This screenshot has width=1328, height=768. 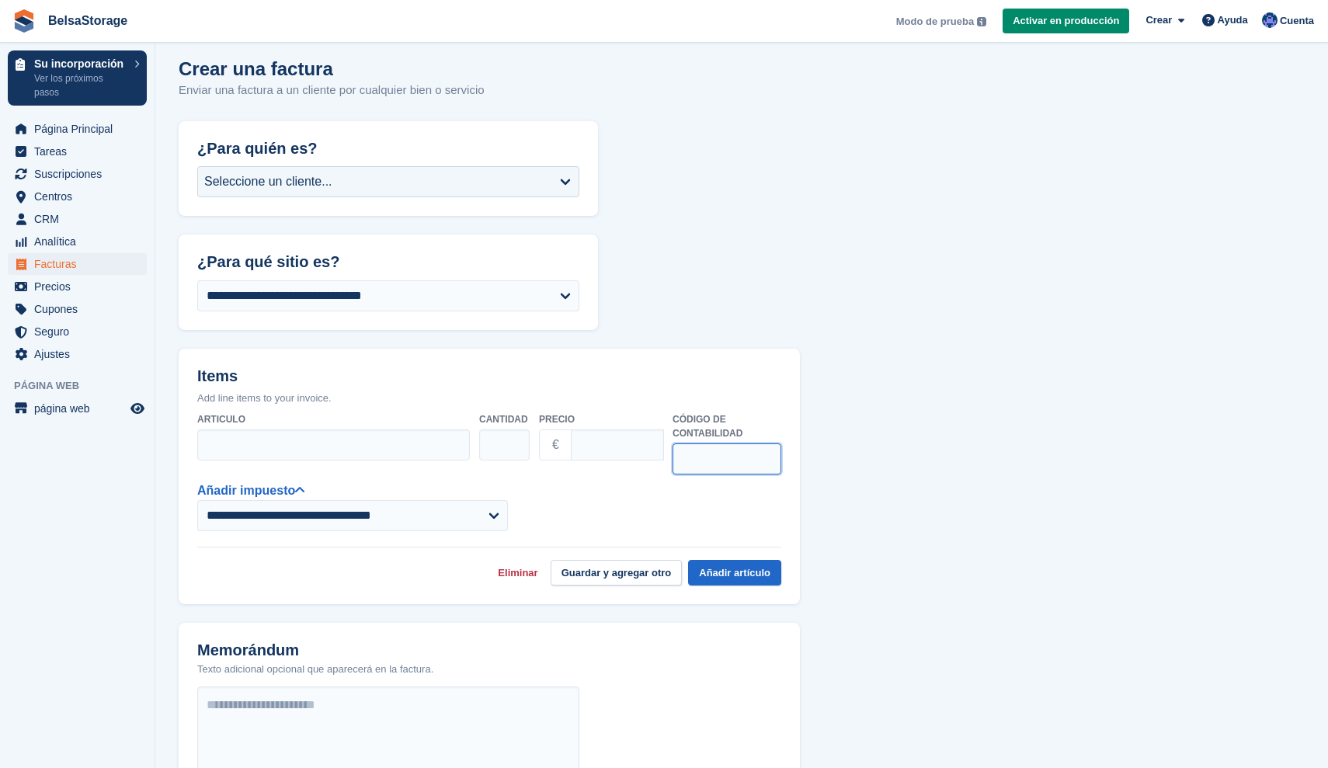 What do you see at coordinates (1159, 20) in the screenshot?
I see `span: Crear` at bounding box center [1159, 20].